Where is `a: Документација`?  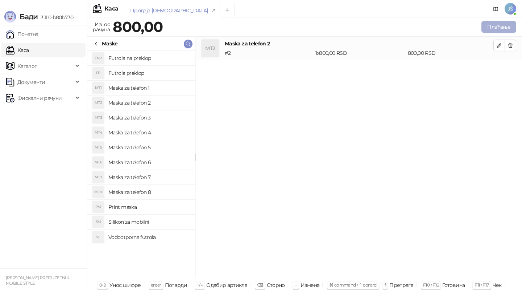
a: Документација is located at coordinates (496, 9).